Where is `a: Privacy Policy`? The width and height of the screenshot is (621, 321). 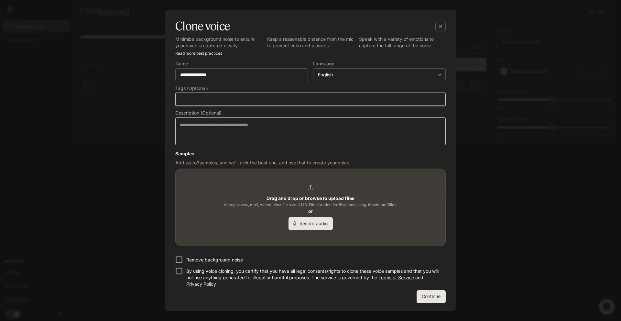
a: Privacy Policy is located at coordinates (201, 284).